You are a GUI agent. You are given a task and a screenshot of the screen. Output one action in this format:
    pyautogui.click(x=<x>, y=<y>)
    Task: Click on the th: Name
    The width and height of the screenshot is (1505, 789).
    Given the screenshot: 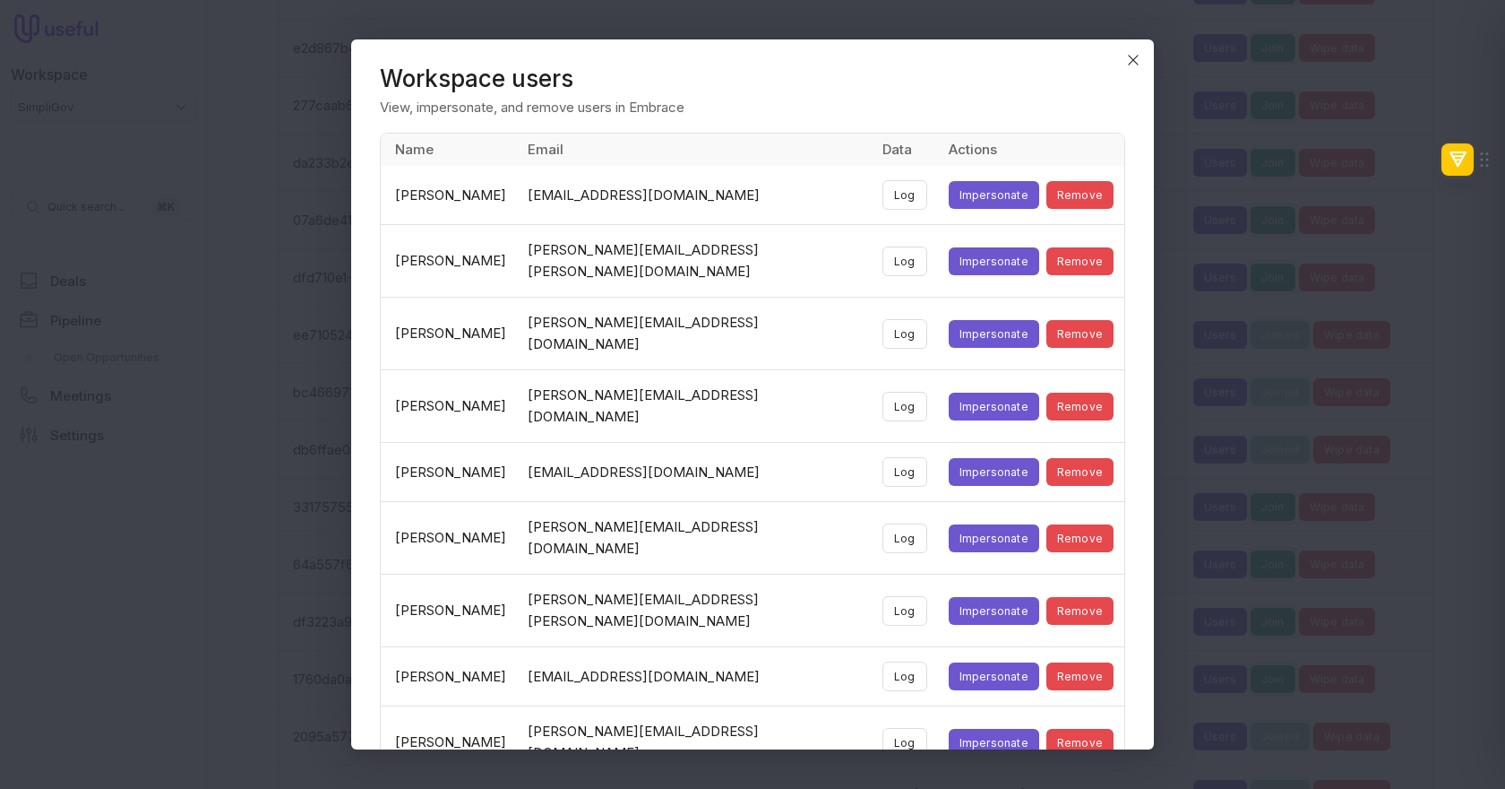 What is the action you would take?
    pyautogui.click(x=449, y=150)
    